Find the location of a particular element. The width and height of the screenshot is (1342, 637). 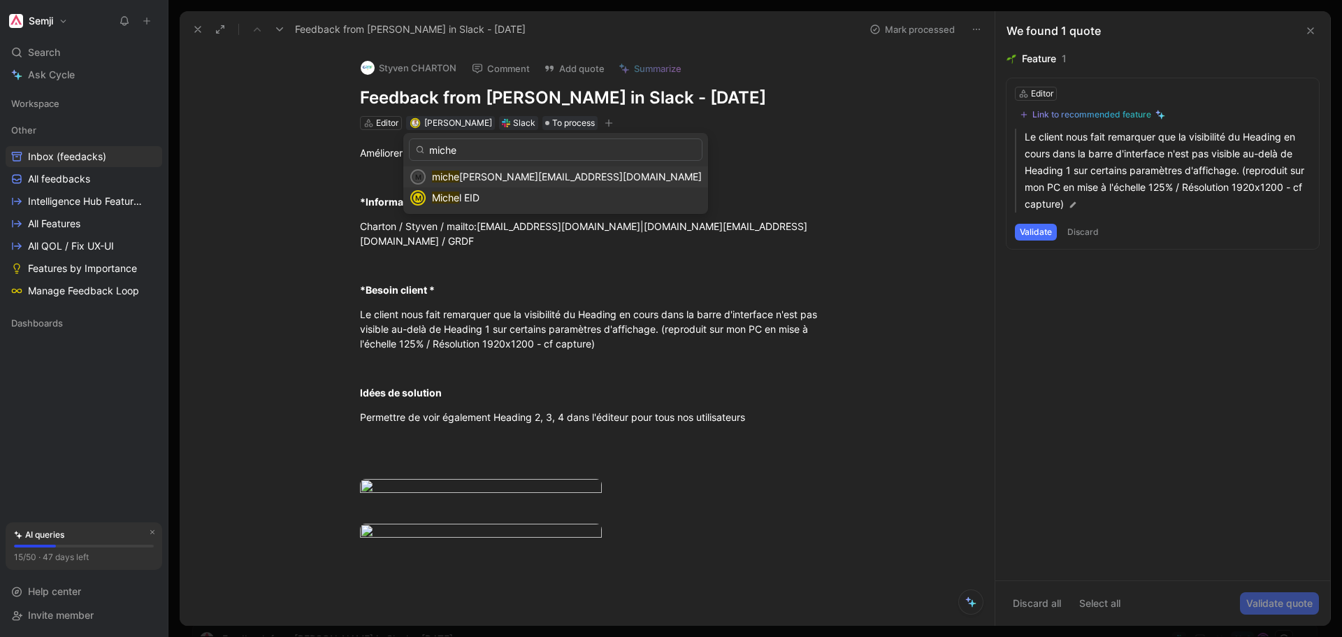

input: Search reporter is located at coordinates (555, 150).